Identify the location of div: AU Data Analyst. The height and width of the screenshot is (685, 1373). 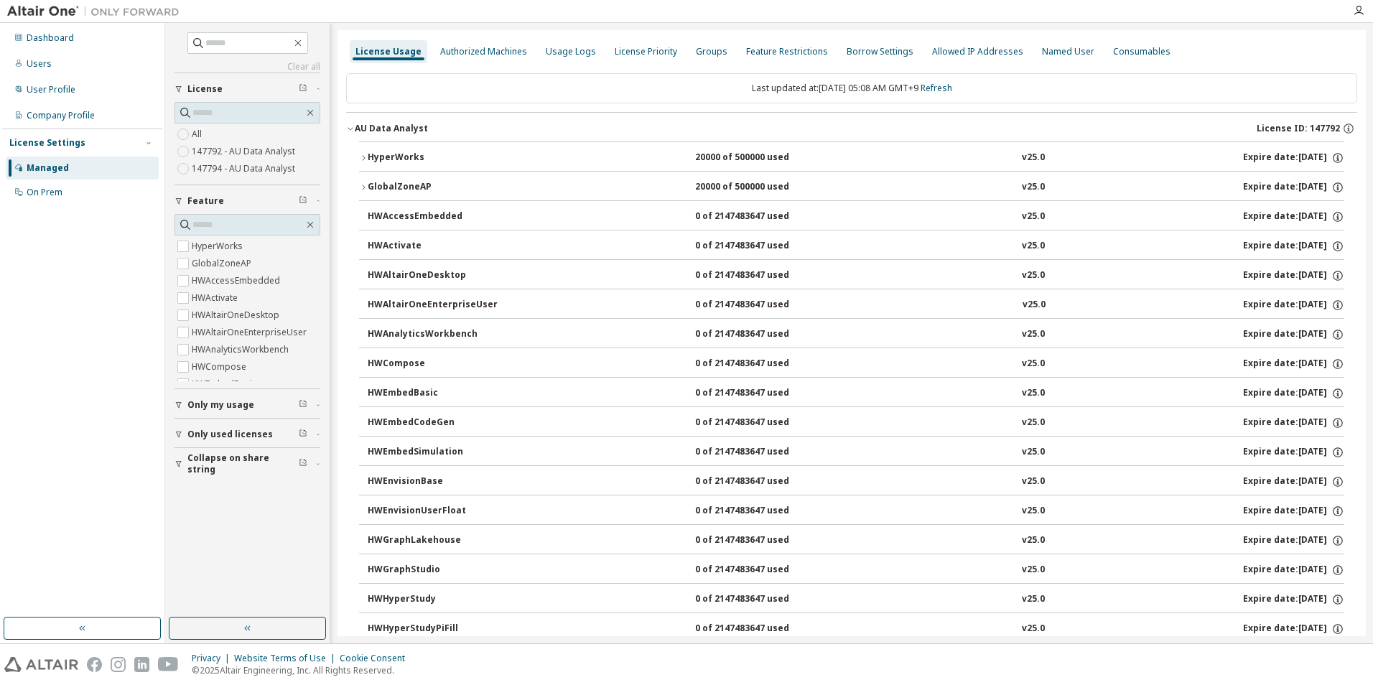
(391, 129).